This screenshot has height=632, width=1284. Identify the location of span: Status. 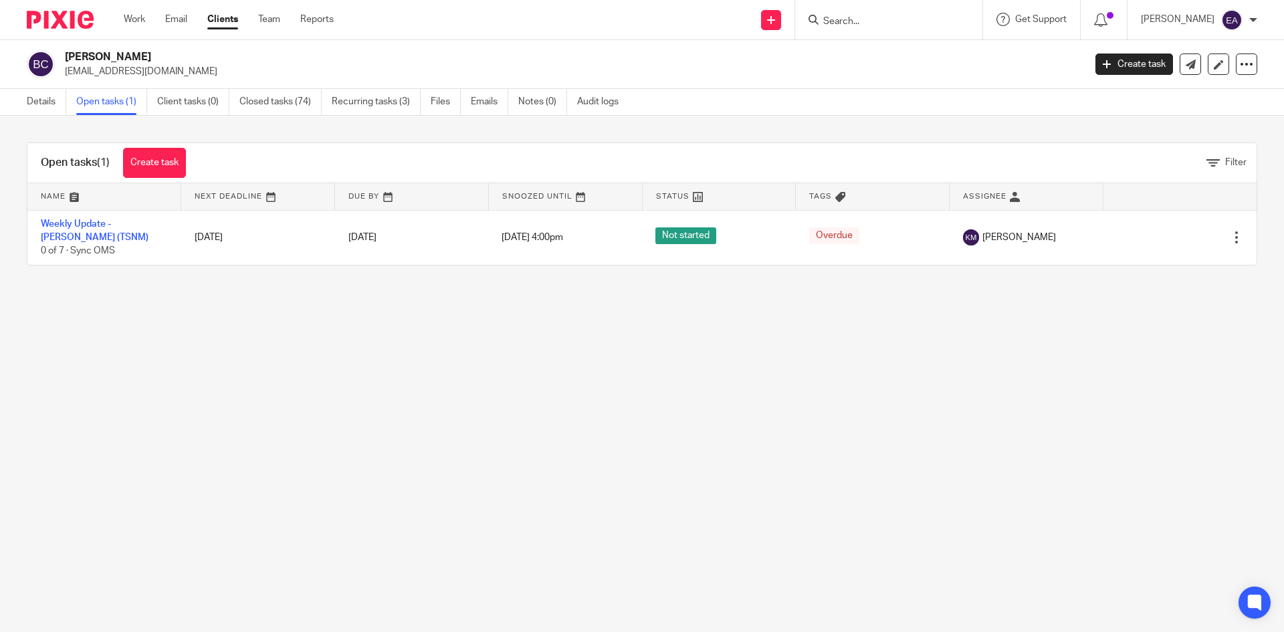
(673, 196).